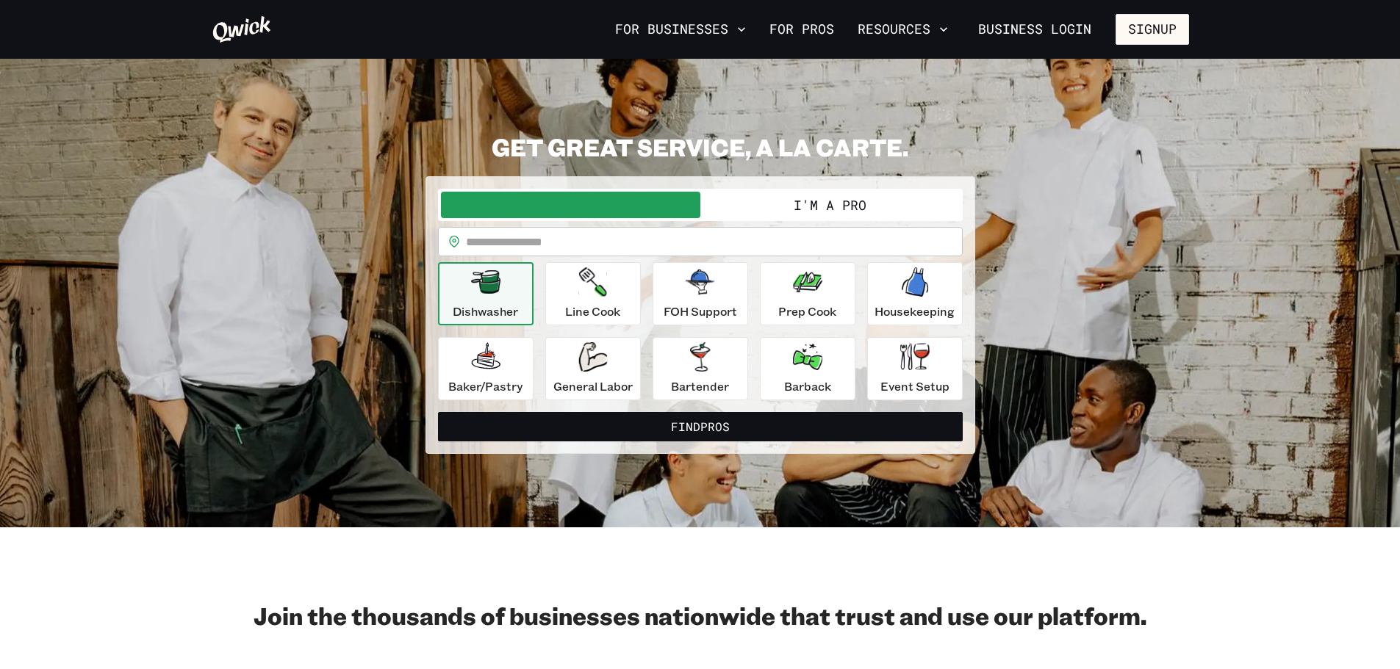  I want to click on p: Housekeeping, so click(914, 312).